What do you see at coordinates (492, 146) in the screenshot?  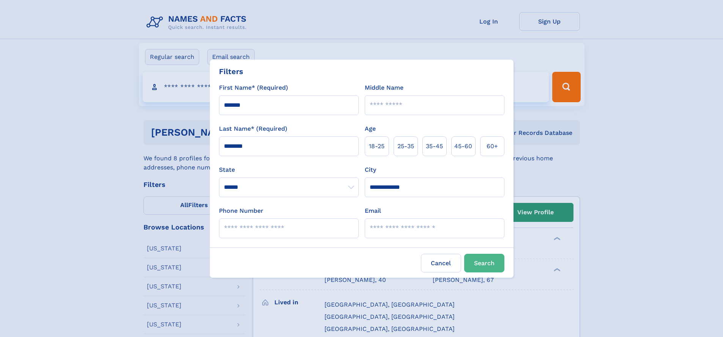 I see `span: 60+` at bounding box center [492, 146].